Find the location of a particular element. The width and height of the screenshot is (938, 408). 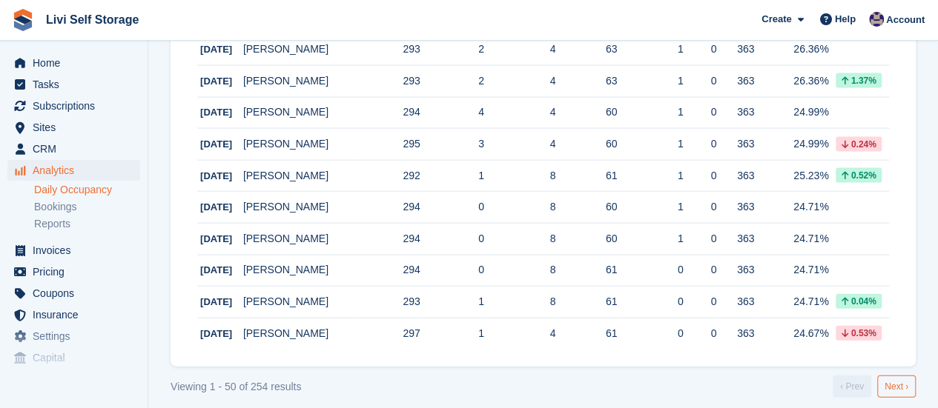

span: Pricing is located at coordinates (77, 272).